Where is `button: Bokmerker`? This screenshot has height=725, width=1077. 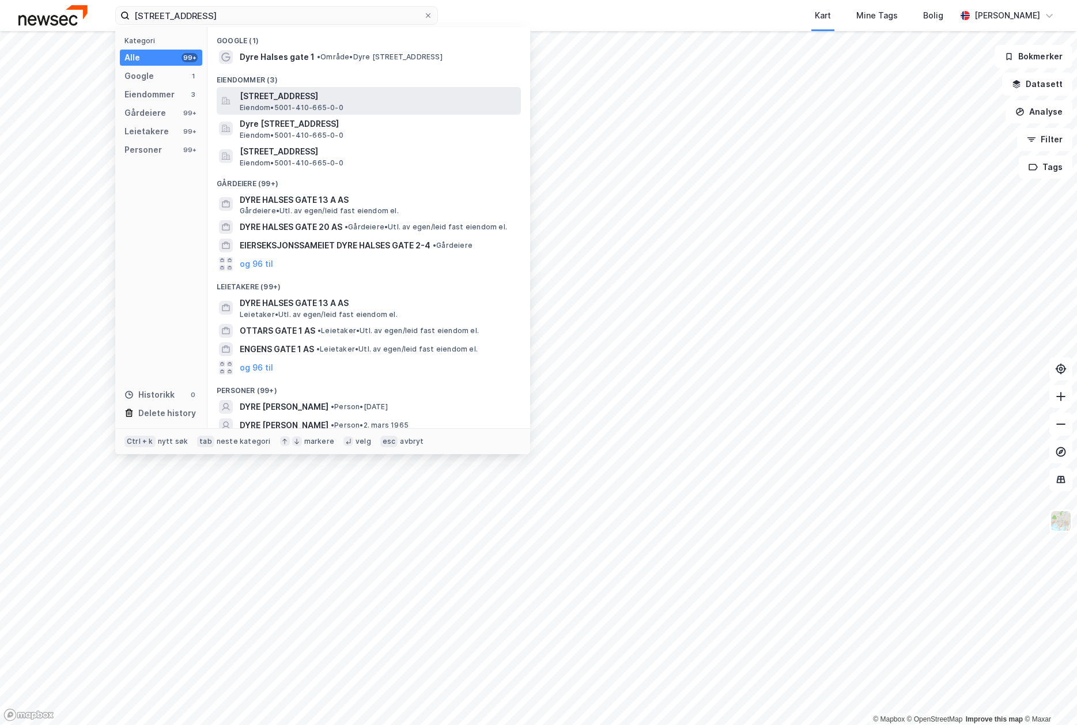
button: Bokmerker is located at coordinates (1034, 56).